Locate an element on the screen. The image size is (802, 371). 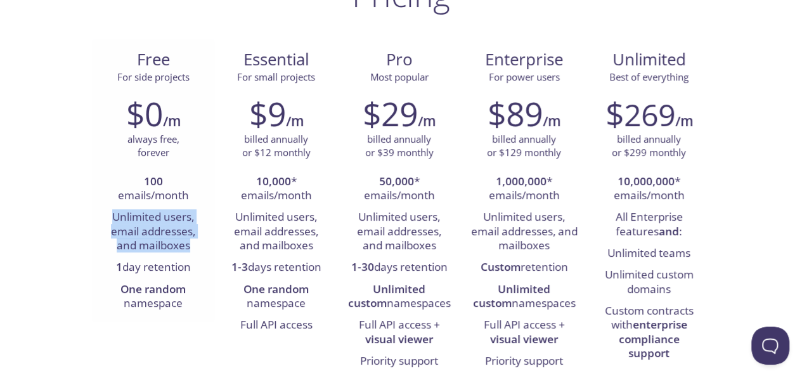
span: Pro is located at coordinates (399, 60).